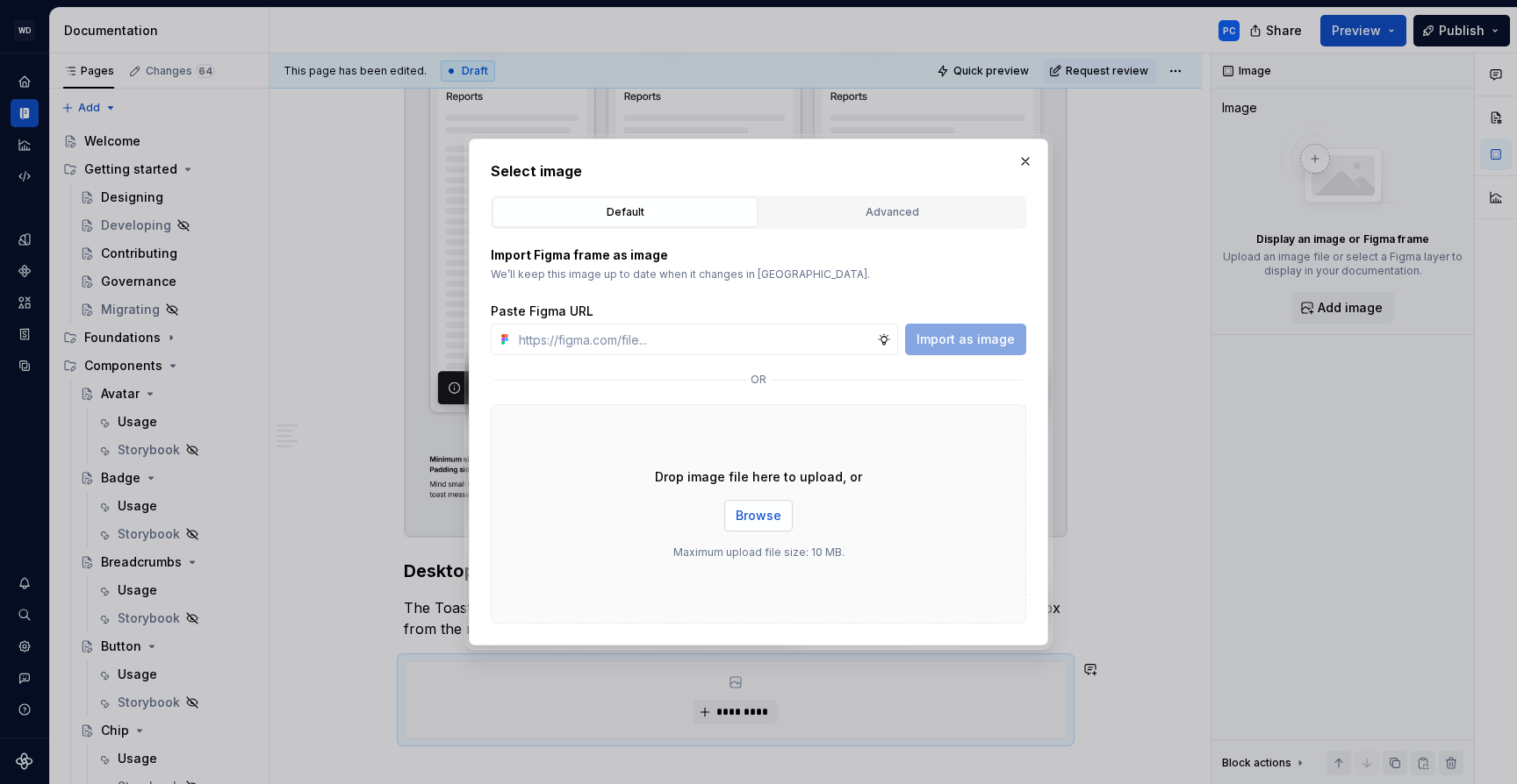 This screenshot has width=1517, height=784. Describe the element at coordinates (694, 339) in the screenshot. I see `input: https://figma.com/file...` at that location.